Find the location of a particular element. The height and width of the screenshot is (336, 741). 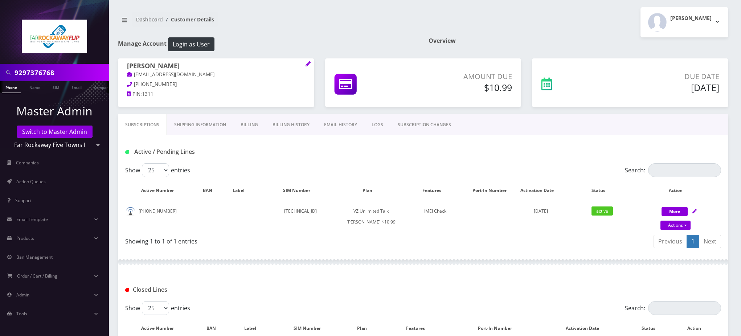

a: LOGS is located at coordinates (378, 125).